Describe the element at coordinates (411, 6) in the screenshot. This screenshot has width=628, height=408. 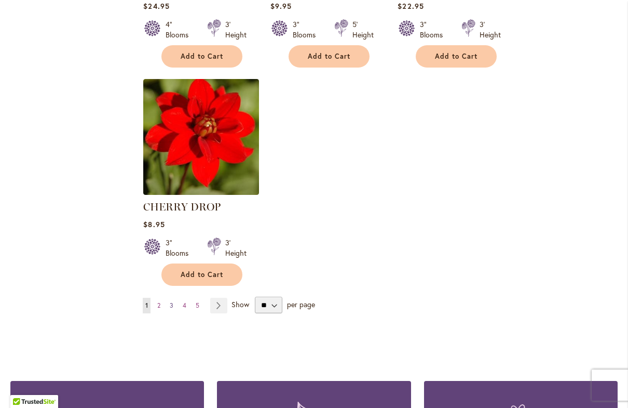
I see `span: $22.95` at that location.